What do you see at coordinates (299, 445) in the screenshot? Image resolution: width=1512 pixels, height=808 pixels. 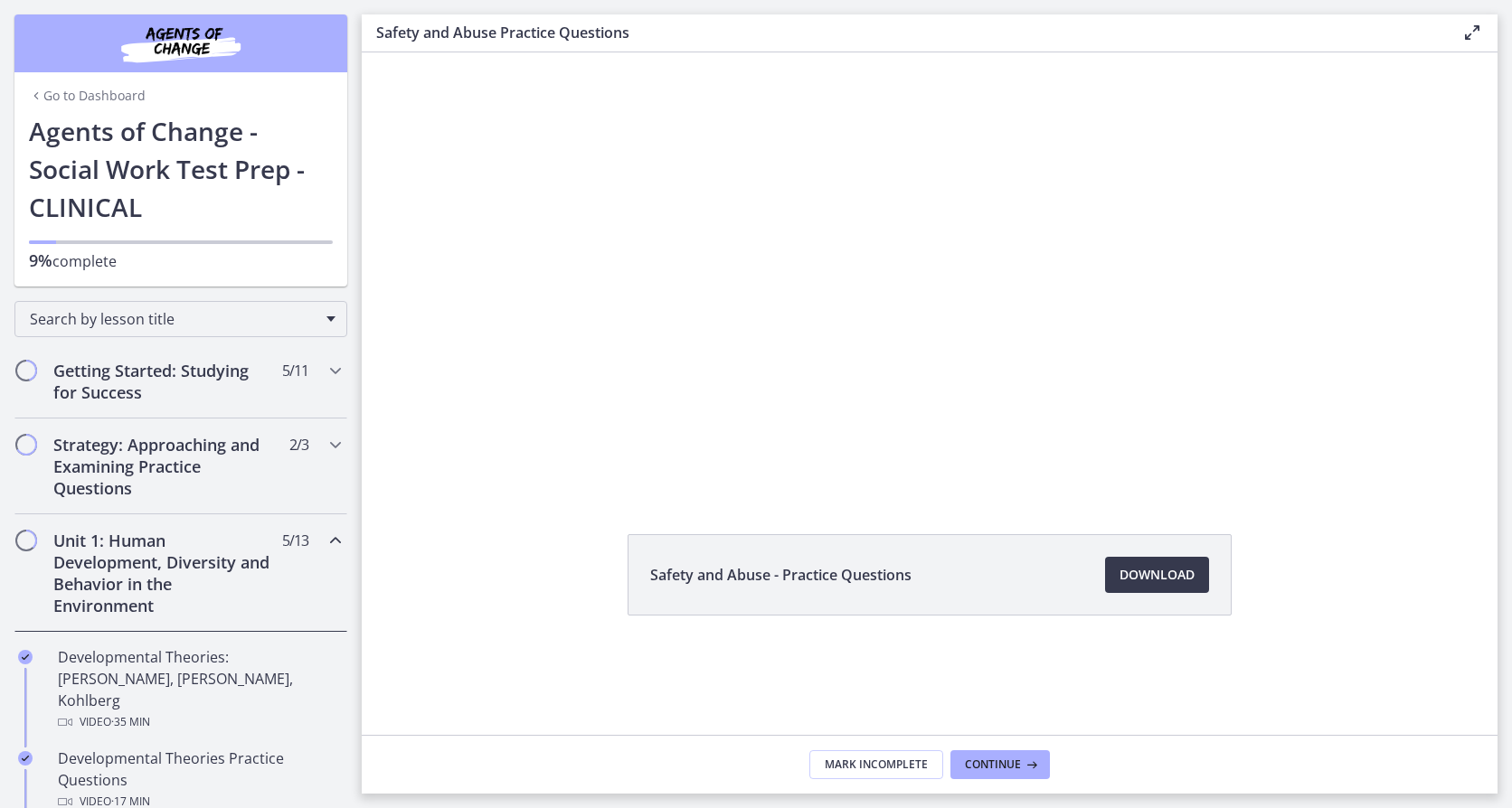 I see `span: 2 / 3` at bounding box center [299, 445].